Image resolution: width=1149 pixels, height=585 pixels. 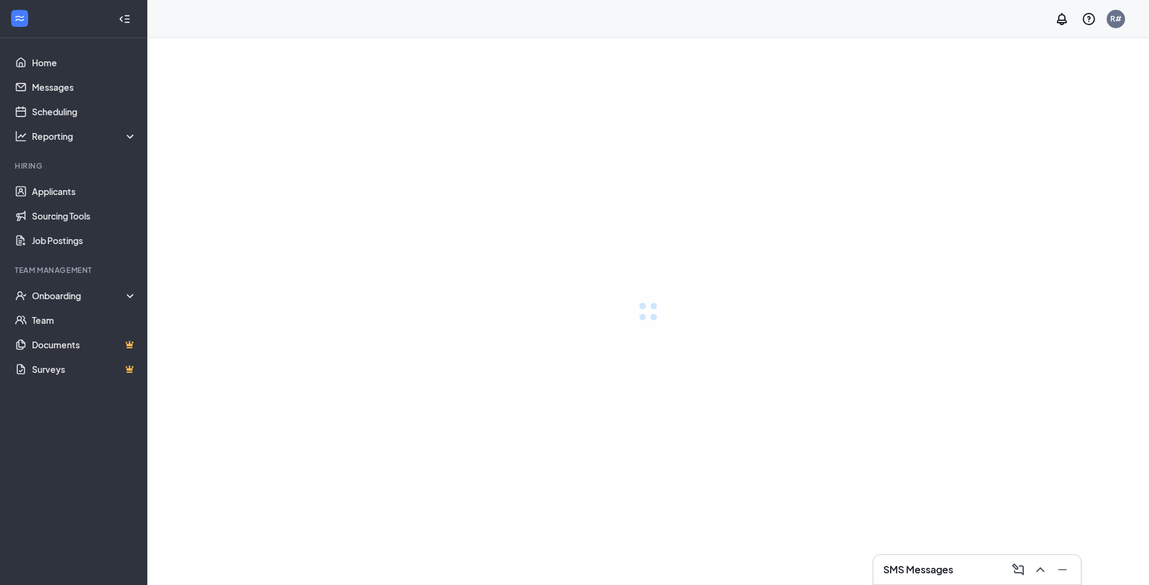 I want to click on svg: WorkstreamLogo, so click(x=20, y=18).